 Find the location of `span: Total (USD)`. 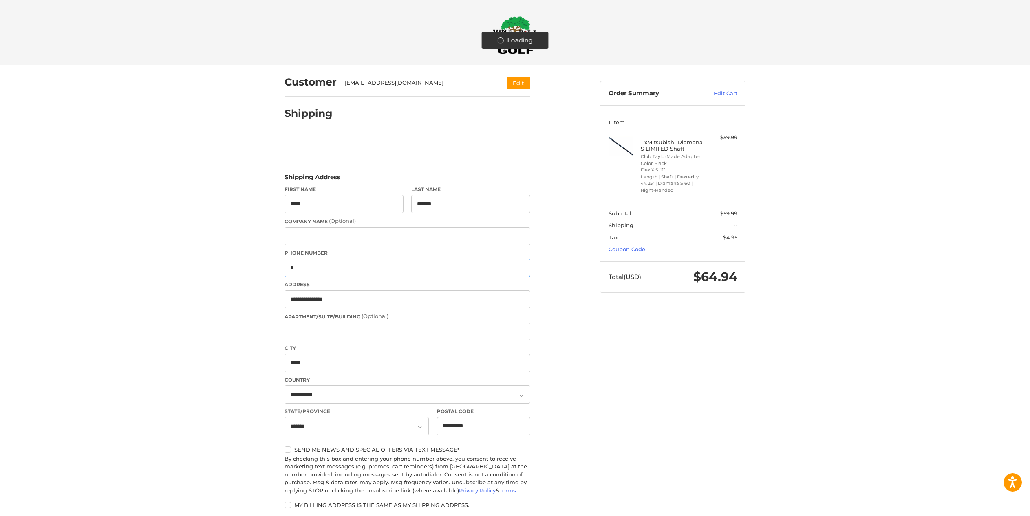

span: Total (USD) is located at coordinates (625, 277).